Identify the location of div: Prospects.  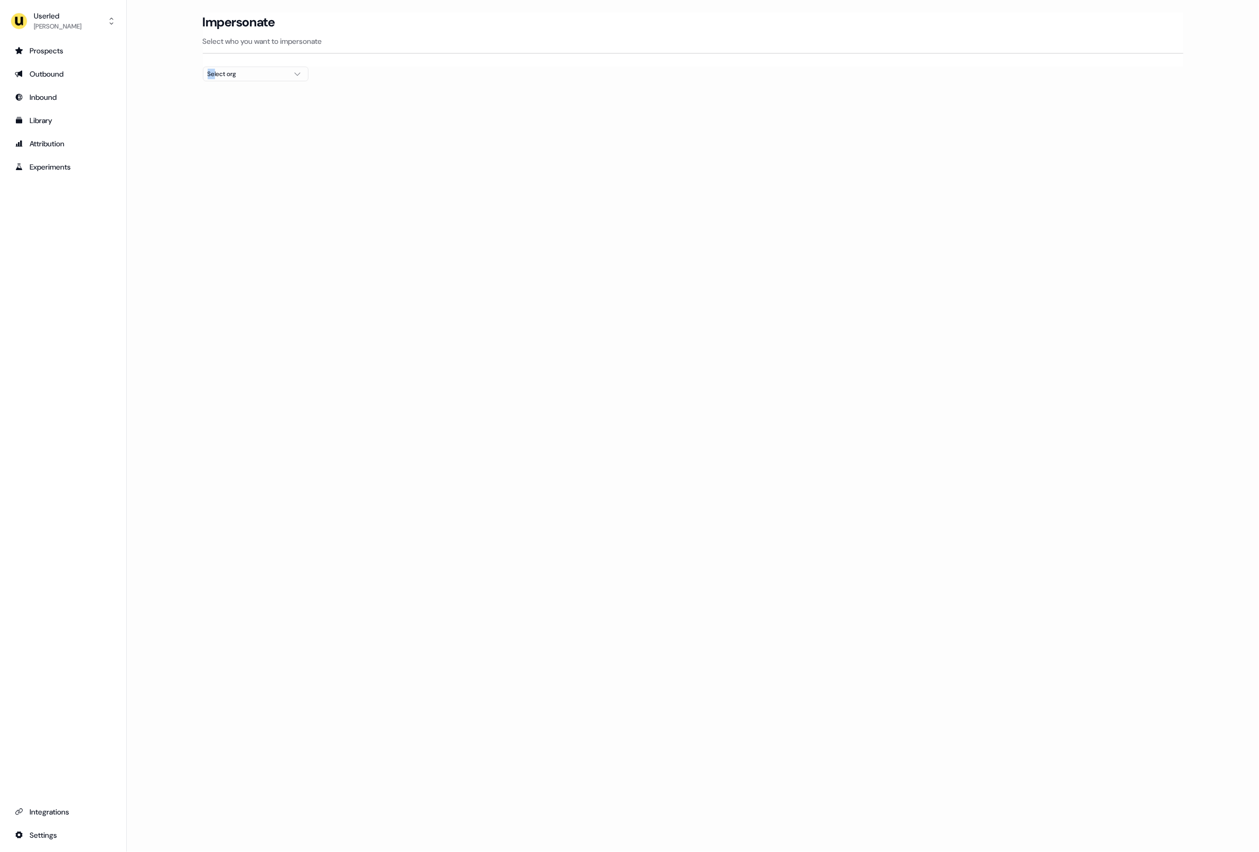
(63, 51).